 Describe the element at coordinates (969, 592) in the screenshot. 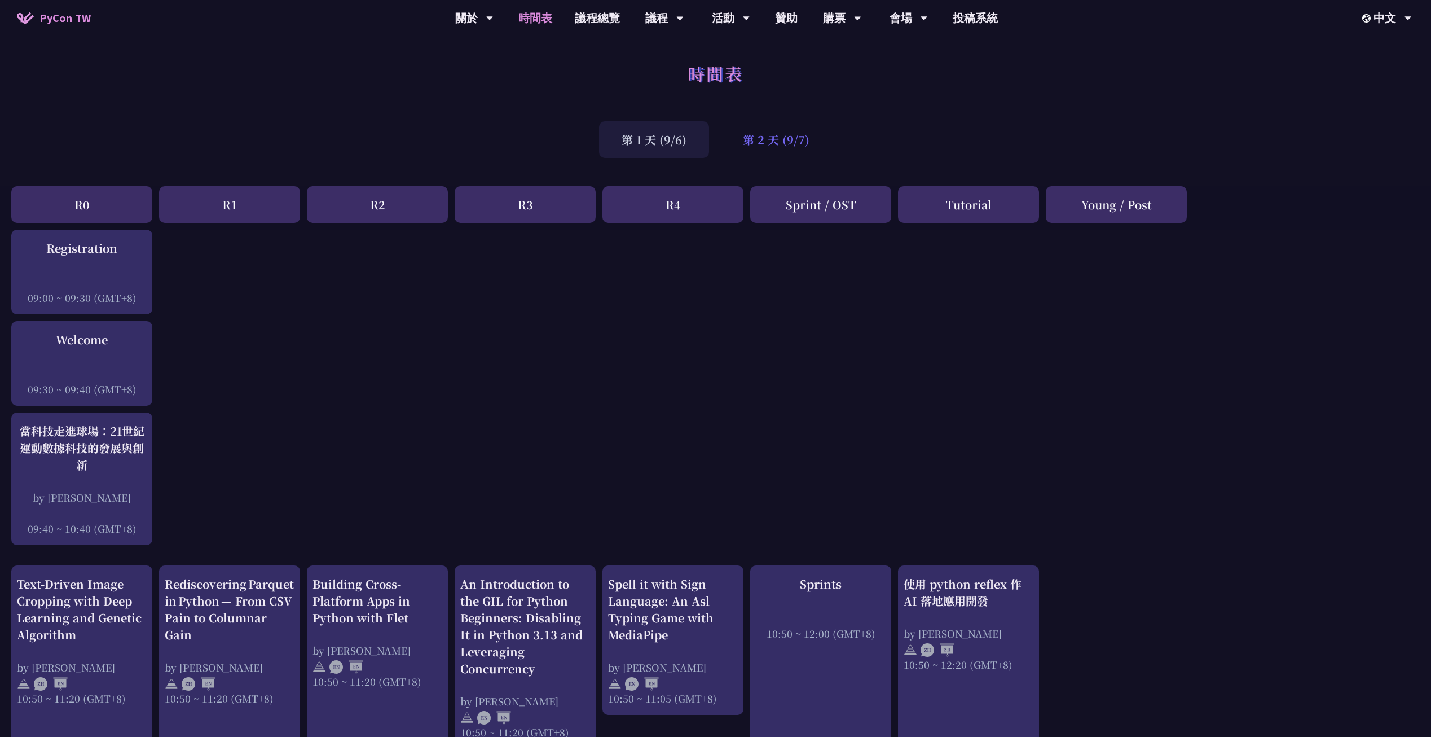

I see `div: 使用 python reflex 作 AI 落地應用開發` at that location.